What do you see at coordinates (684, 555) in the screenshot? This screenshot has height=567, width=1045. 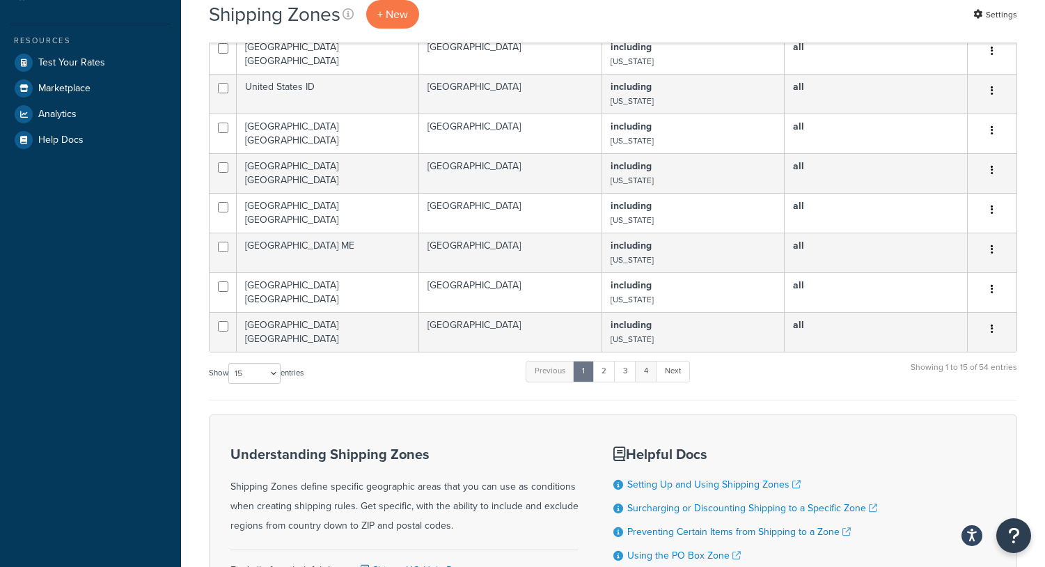 I see `a: Using the PO Box Zone` at bounding box center [684, 555].